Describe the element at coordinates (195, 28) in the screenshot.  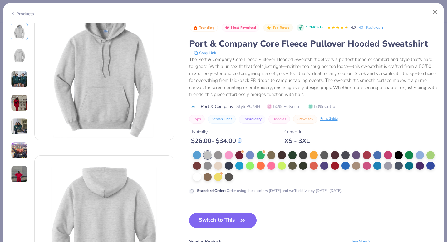
I see `img: Trending sort` at that location.